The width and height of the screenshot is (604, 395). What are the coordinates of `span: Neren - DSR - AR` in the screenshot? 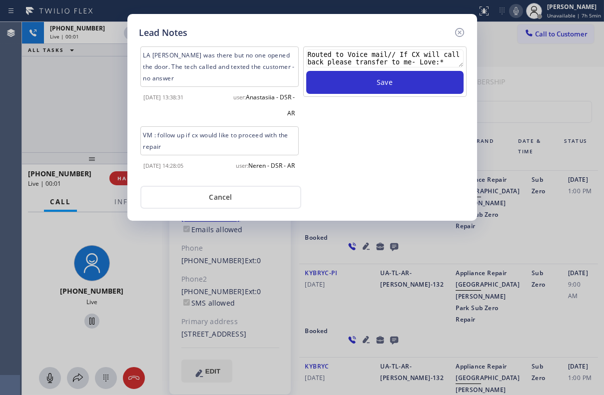 It's located at (272, 165).